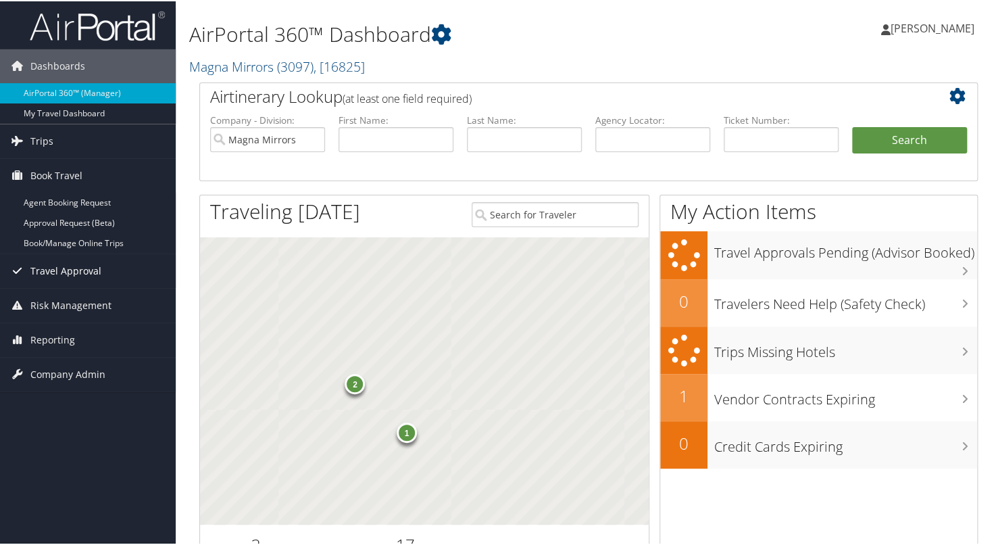 The image size is (996, 545). What do you see at coordinates (57, 65) in the screenshot?
I see `span: Dashboards` at bounding box center [57, 65].